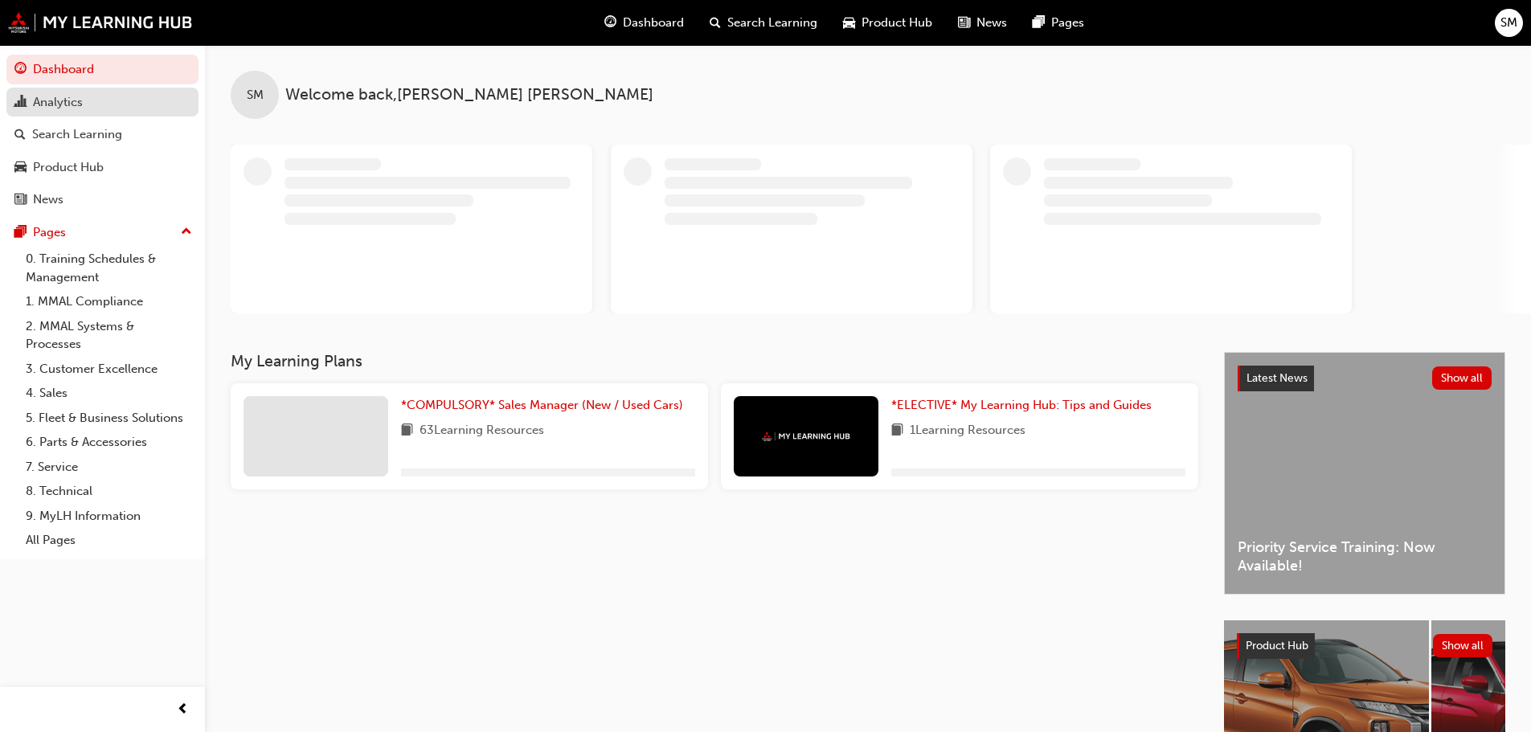  What do you see at coordinates (644, 22) in the screenshot?
I see `a: guage-iconDashboard` at bounding box center [644, 22].